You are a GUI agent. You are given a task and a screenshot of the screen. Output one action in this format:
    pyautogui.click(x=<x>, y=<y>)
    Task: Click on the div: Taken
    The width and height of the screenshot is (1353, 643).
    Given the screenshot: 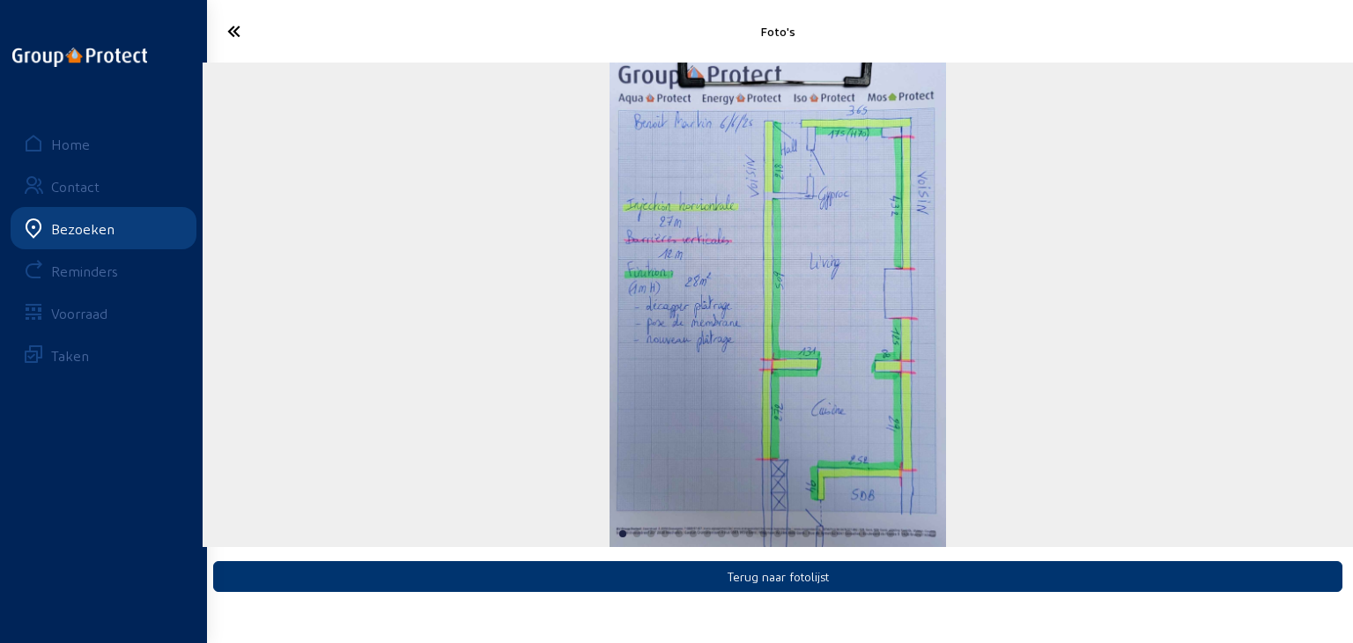 What is the action you would take?
    pyautogui.click(x=70, y=355)
    